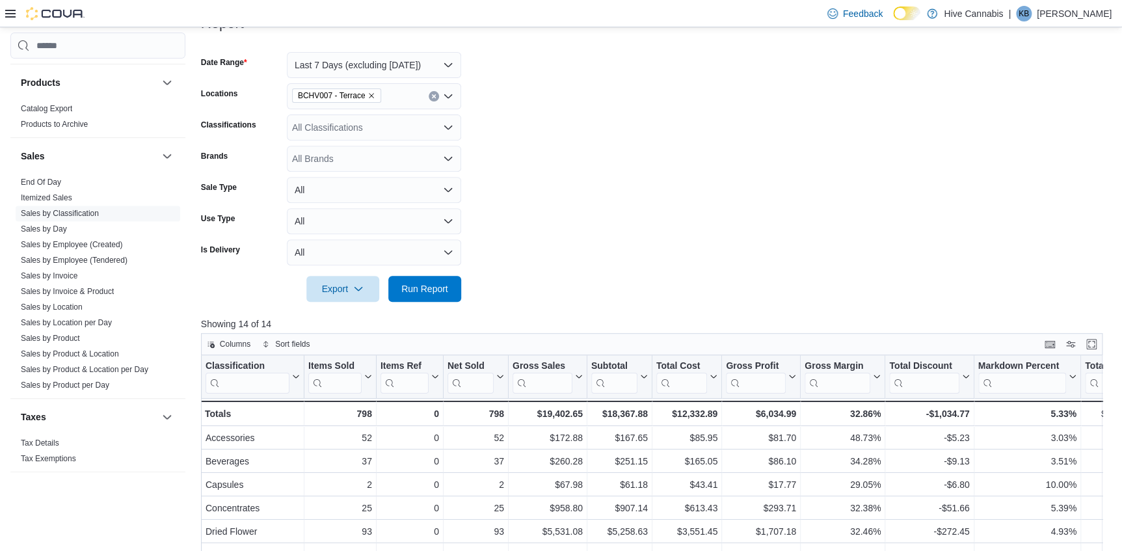 The image size is (1122, 551). I want to click on div: 52, so click(340, 439).